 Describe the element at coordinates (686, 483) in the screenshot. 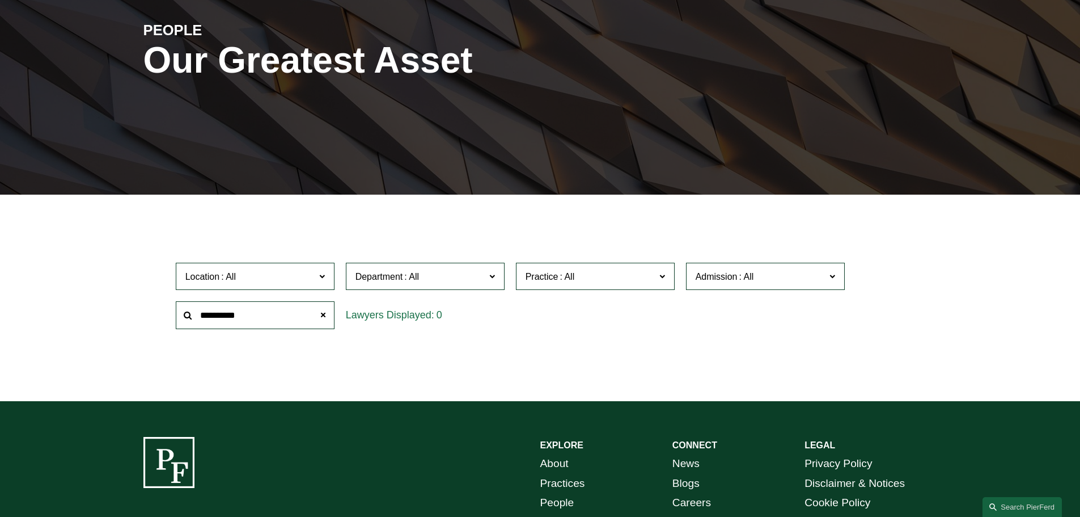

I see `a: Blogs` at that location.